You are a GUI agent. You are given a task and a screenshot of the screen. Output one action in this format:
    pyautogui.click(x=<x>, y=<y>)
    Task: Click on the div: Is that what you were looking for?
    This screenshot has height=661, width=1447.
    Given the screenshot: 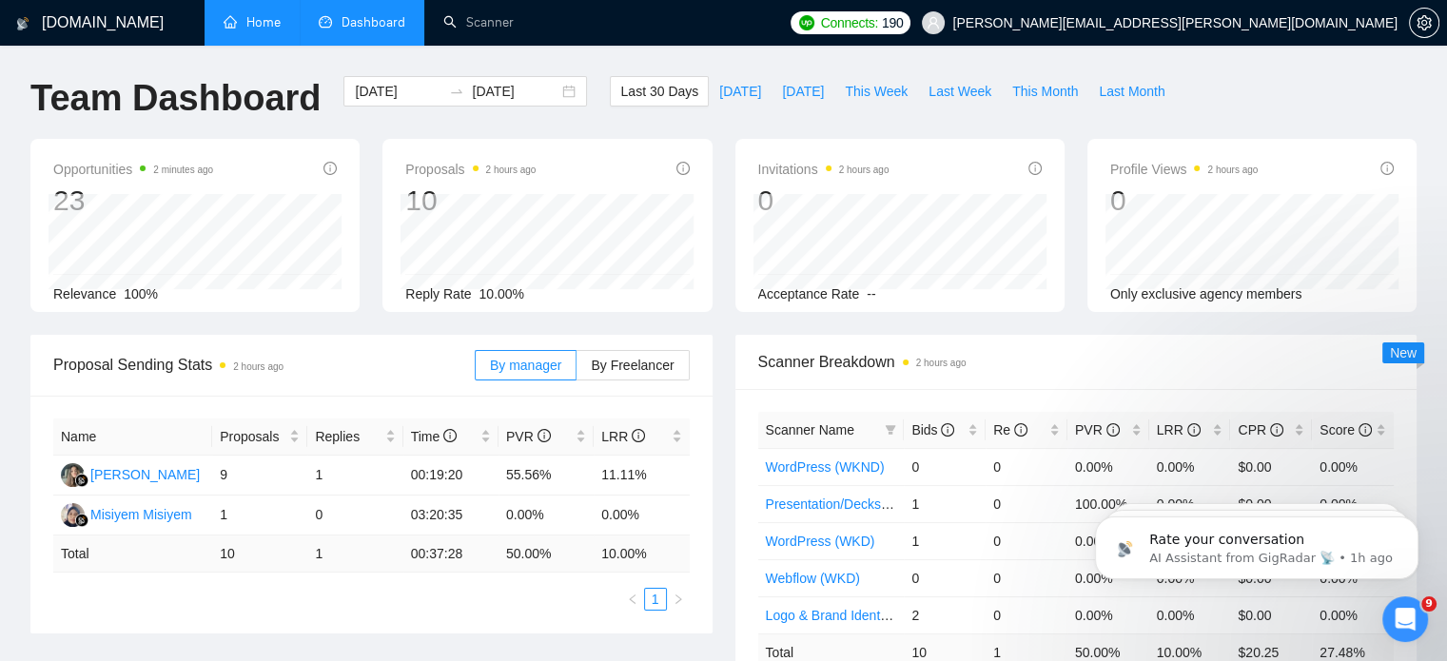 What is the action you would take?
    pyautogui.click(x=144, y=193)
    